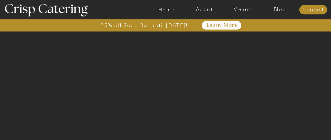  I want to click on a: Home, so click(166, 10).